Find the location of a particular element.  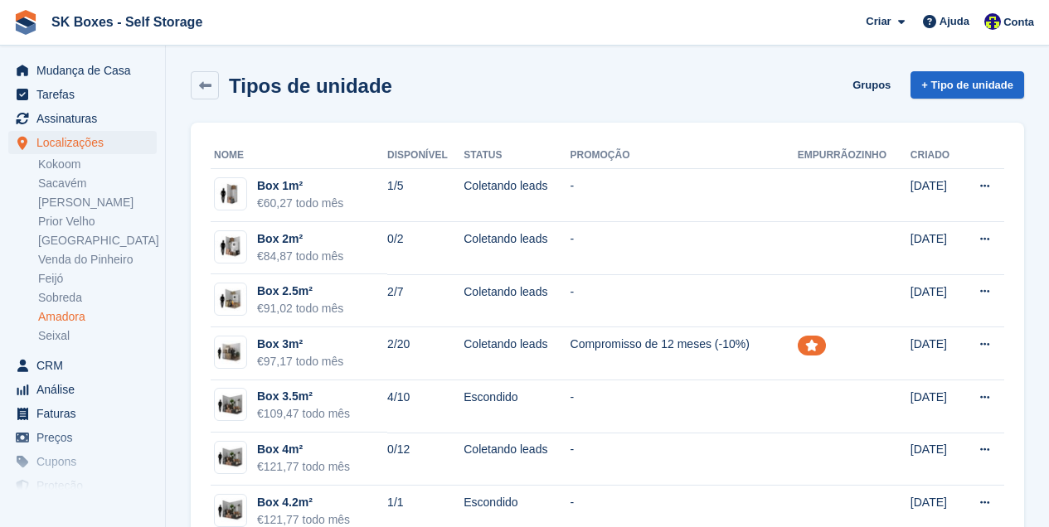

span: Faturas is located at coordinates (86, 414).